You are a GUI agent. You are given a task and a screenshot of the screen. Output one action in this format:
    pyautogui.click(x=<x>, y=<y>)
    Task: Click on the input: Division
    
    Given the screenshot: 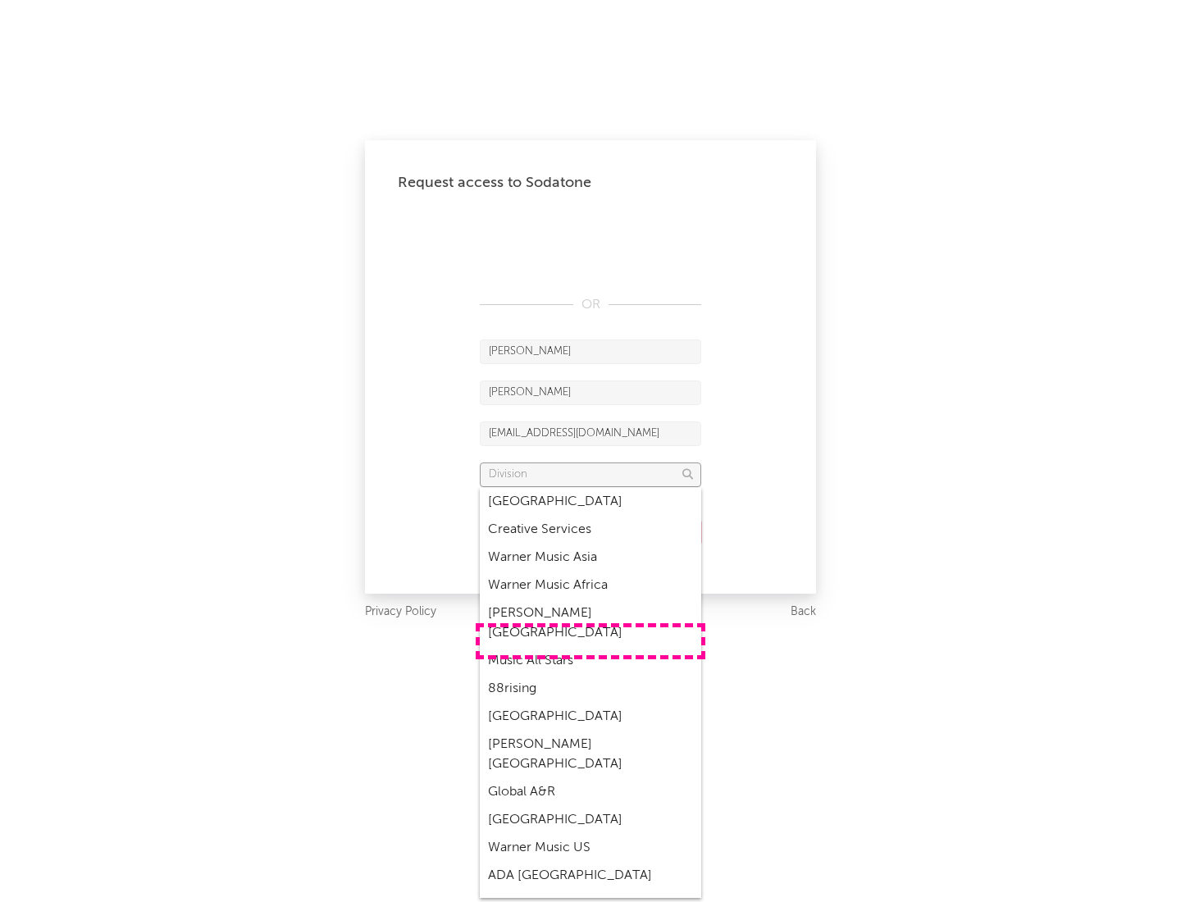 What is the action you would take?
    pyautogui.click(x=590, y=475)
    